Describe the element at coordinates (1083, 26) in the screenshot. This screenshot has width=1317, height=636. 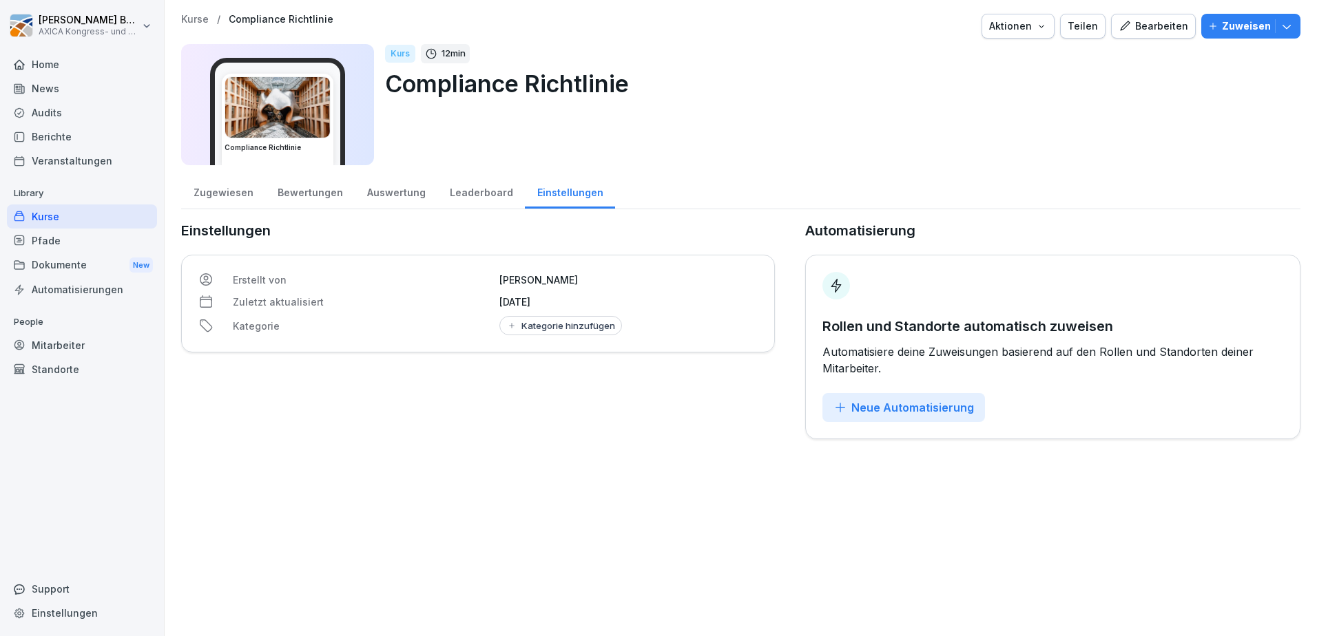
I see `button: Teilen` at that location.